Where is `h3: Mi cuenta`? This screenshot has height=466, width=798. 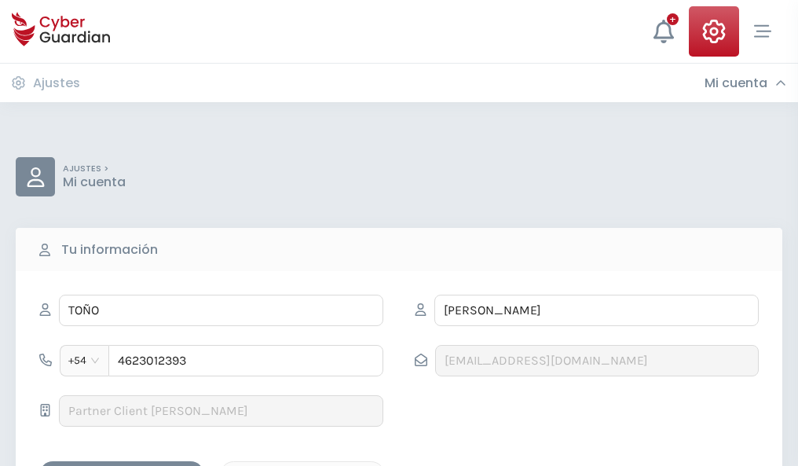
h3: Mi cuenta is located at coordinates (736, 83).